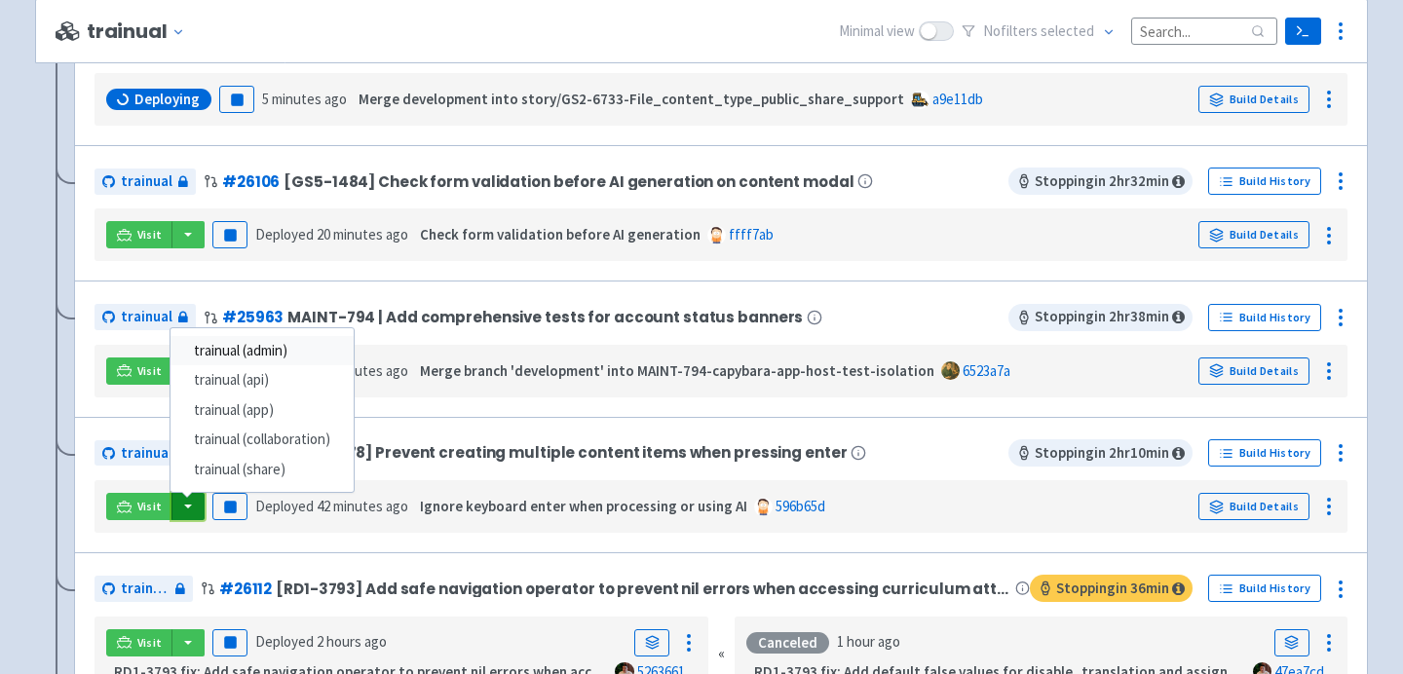  Describe the element at coordinates (250, 181) in the screenshot. I see `a: #26106` at that location.